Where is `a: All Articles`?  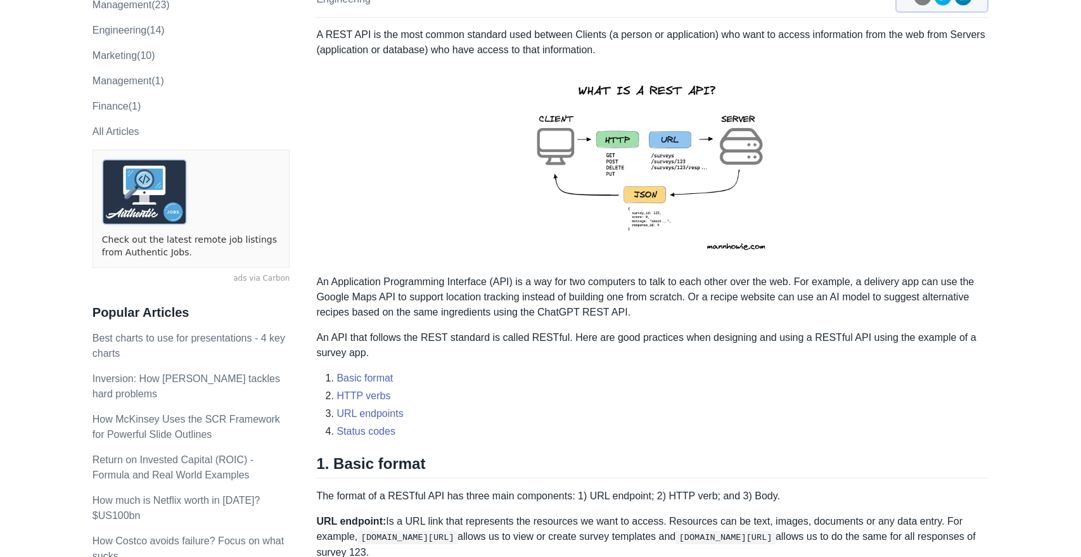 a: All Articles is located at coordinates (116, 131).